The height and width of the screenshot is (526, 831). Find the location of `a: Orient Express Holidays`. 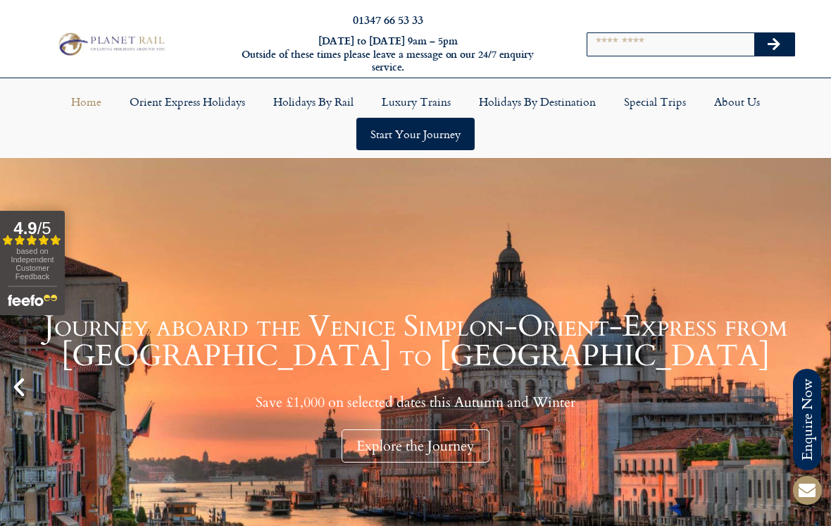

a: Orient Express Holidays is located at coordinates (187, 101).